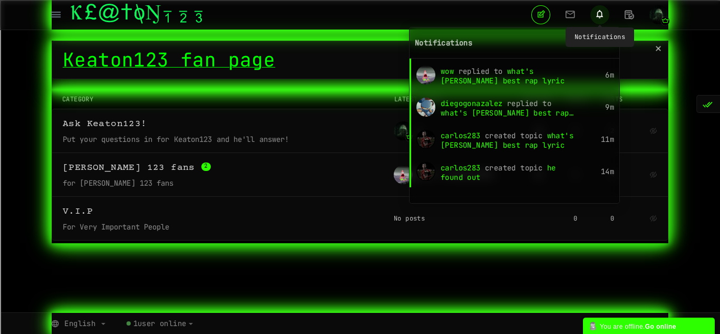 The height and width of the screenshot is (334, 720). What do you see at coordinates (360, 18) in the screenshot?
I see `div: Sort New > Old` at bounding box center [360, 18].